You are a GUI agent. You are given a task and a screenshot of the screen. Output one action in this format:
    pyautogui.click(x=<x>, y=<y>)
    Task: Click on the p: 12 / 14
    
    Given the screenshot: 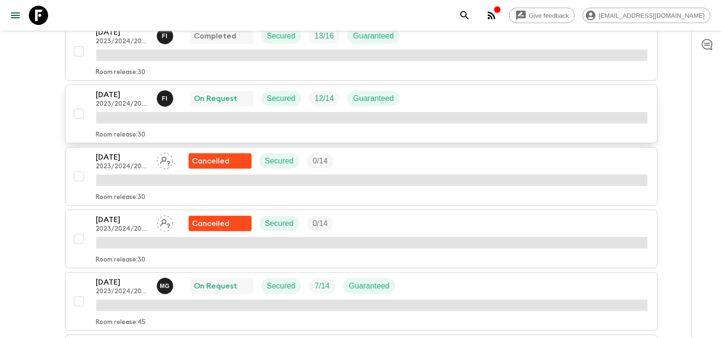 What is the action you would take?
    pyautogui.click(x=324, y=99)
    